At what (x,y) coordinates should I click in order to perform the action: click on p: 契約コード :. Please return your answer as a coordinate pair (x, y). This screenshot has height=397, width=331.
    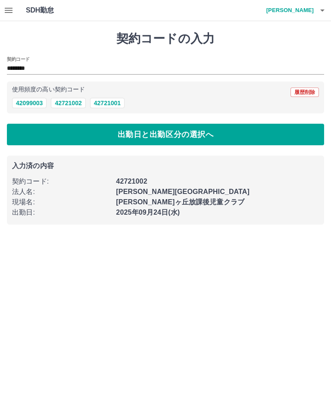
    Looking at the image, I should click on (61, 181).